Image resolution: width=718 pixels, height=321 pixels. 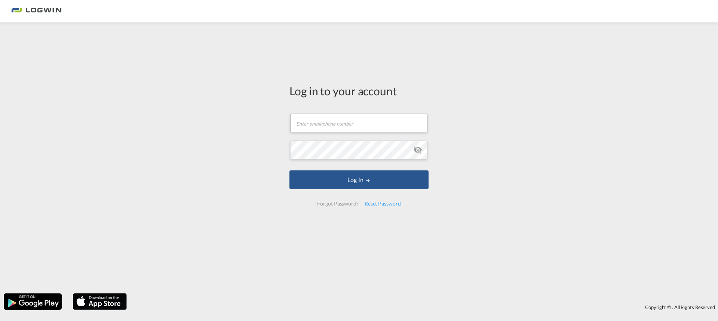 I want to click on img: apple.png, so click(x=100, y=302).